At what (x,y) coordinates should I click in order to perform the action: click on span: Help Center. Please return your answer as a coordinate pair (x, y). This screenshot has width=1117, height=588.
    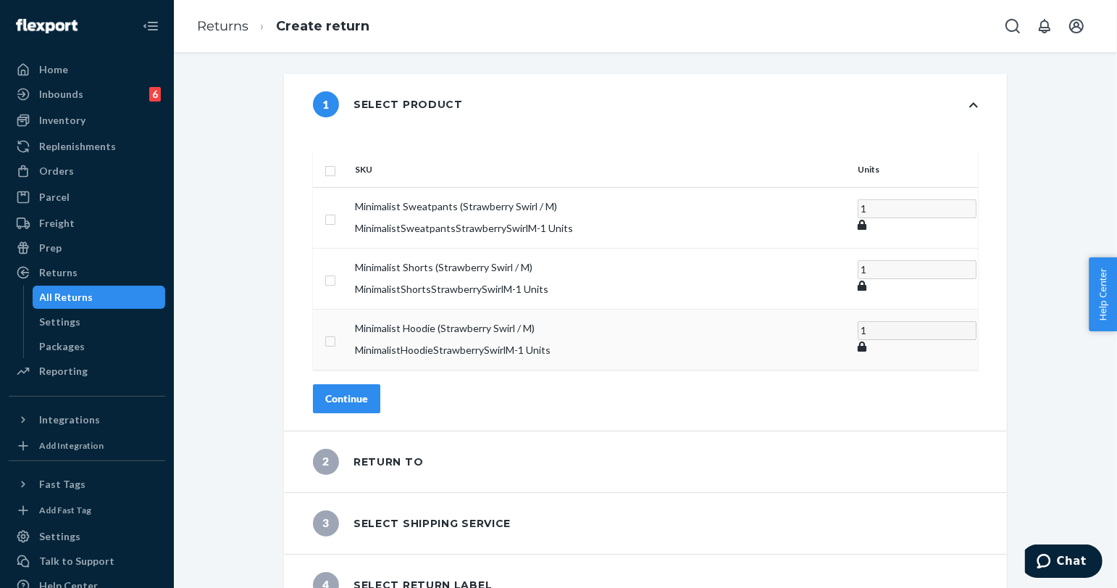
    Looking at the image, I should click on (1103, 294).